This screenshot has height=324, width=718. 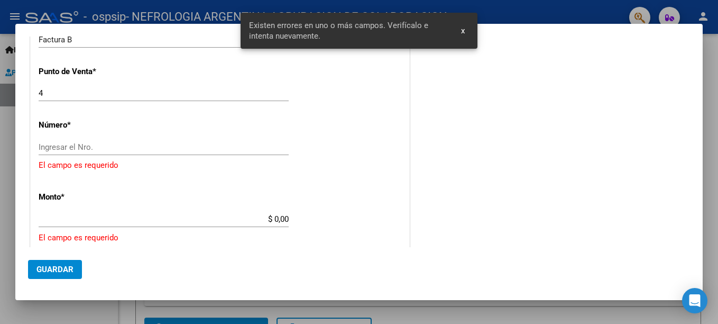 I want to click on span: Factura B, so click(x=55, y=40).